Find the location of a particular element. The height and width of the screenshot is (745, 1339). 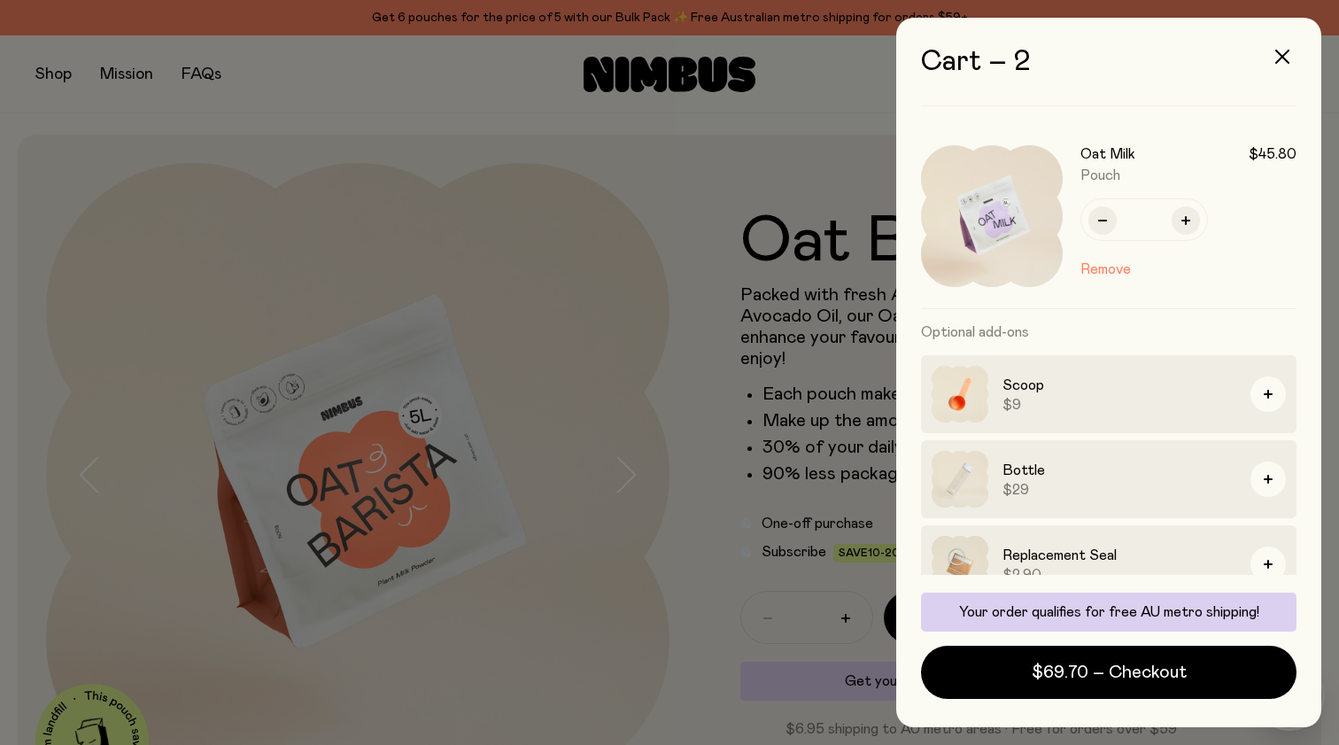

span: $29 is located at coordinates (1119, 490).